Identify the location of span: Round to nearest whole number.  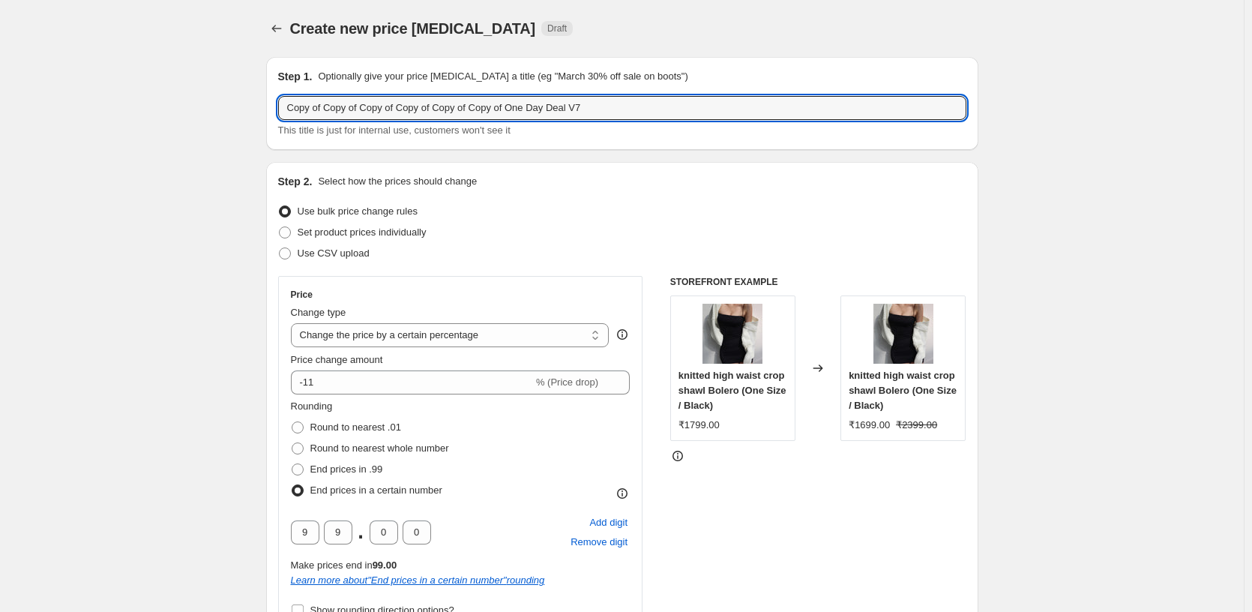
(379, 447).